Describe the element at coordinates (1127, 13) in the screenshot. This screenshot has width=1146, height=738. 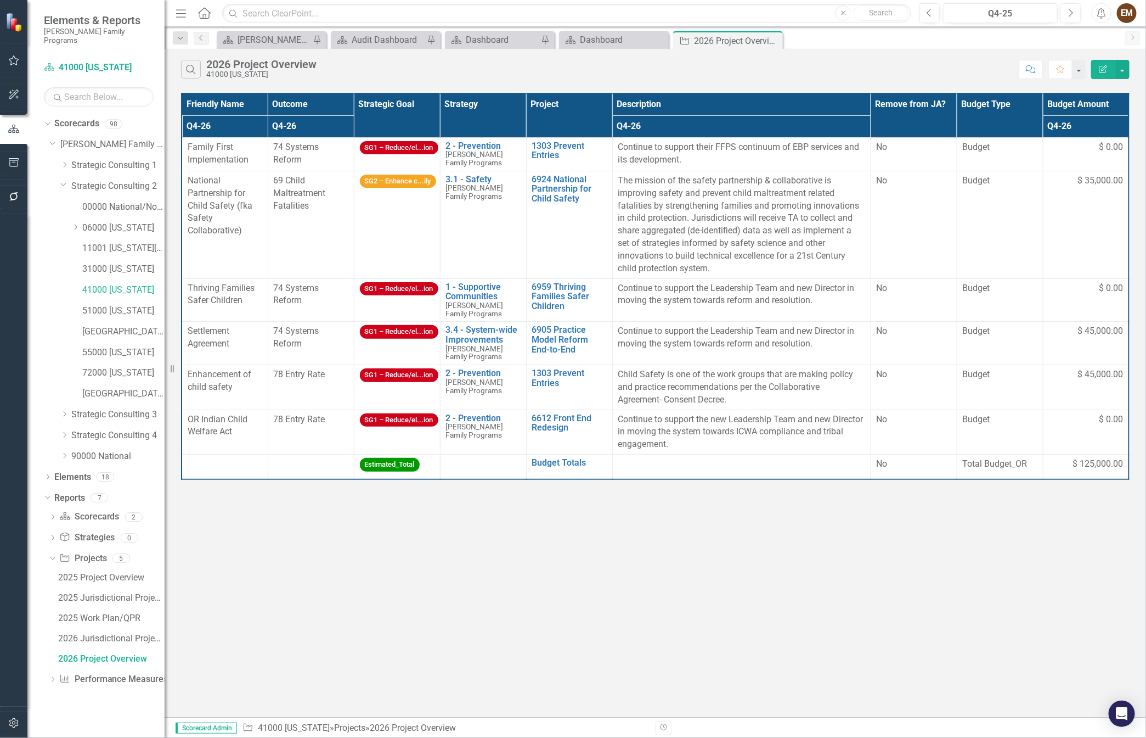
I see `button: EM` at that location.